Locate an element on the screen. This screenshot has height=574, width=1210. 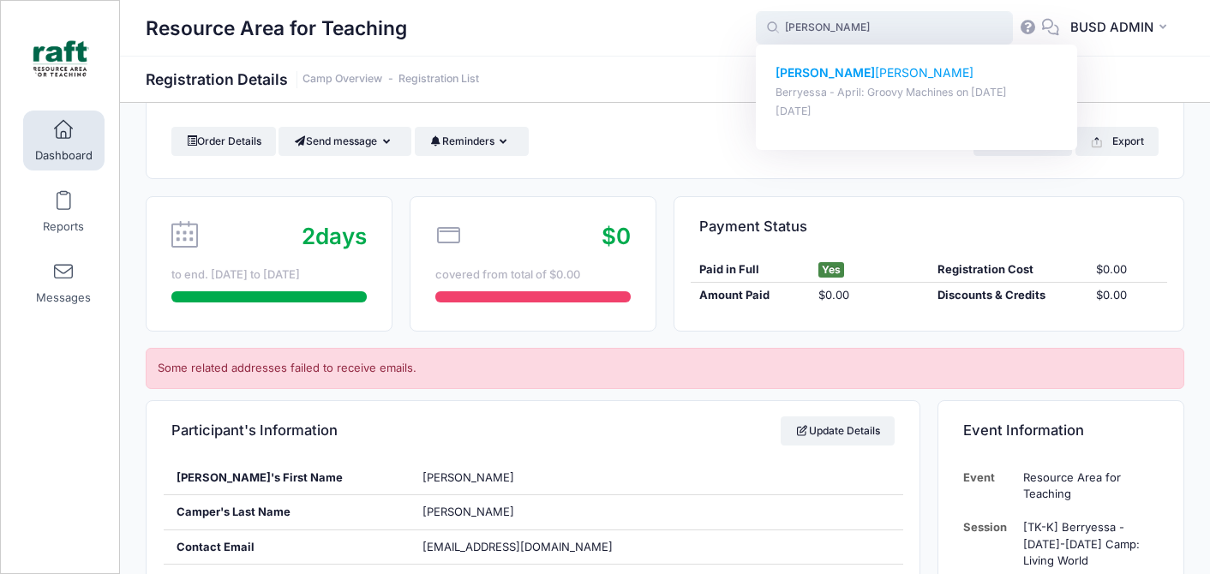
div: covered from total of $0.00 is located at coordinates (533, 275).